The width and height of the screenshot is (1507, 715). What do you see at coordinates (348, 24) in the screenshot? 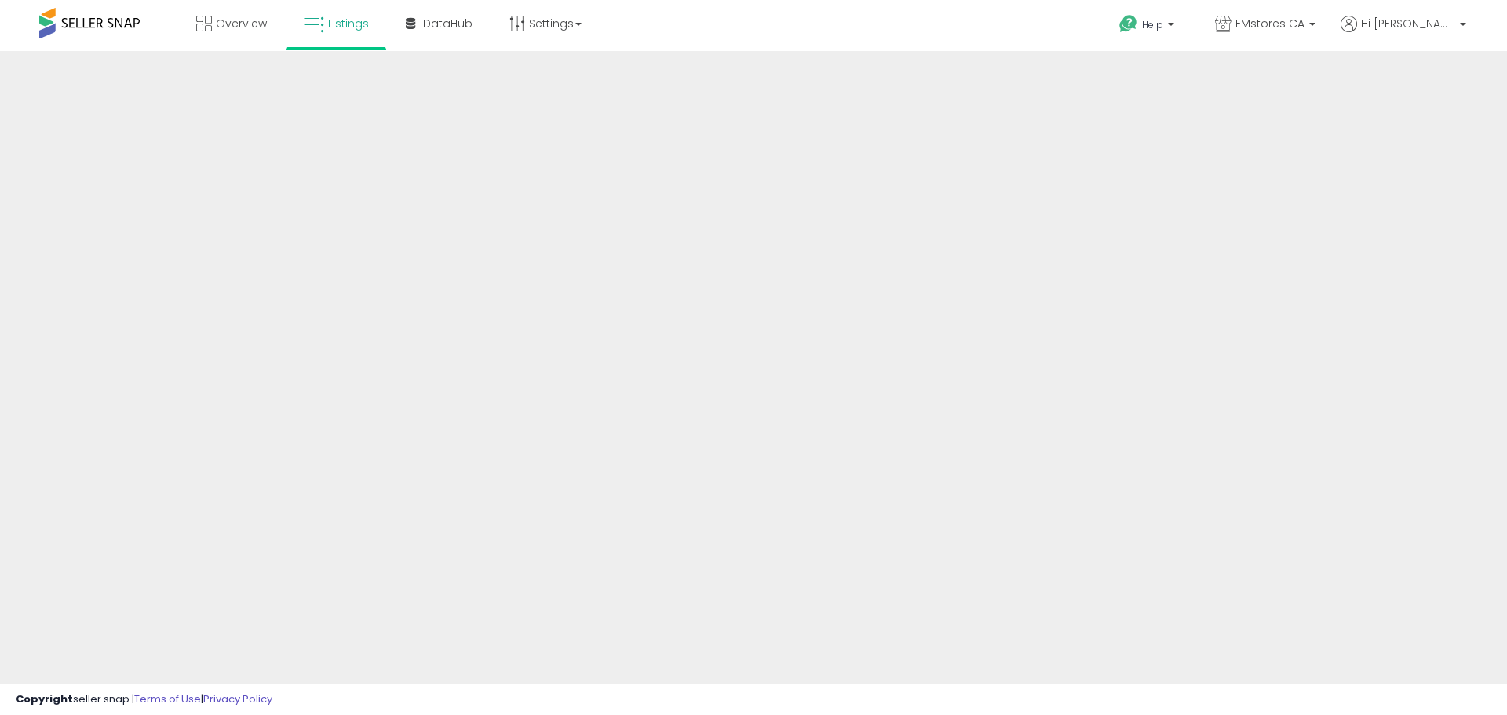
I see `span: Listings` at bounding box center [348, 24].